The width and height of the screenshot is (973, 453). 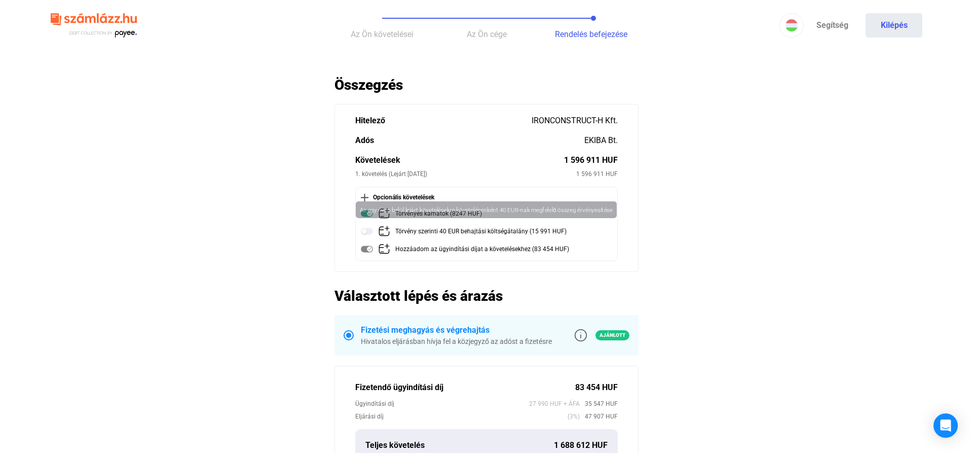 What do you see at coordinates (487, 85) in the screenshot?
I see `h2: Összegzés` at bounding box center [487, 85].